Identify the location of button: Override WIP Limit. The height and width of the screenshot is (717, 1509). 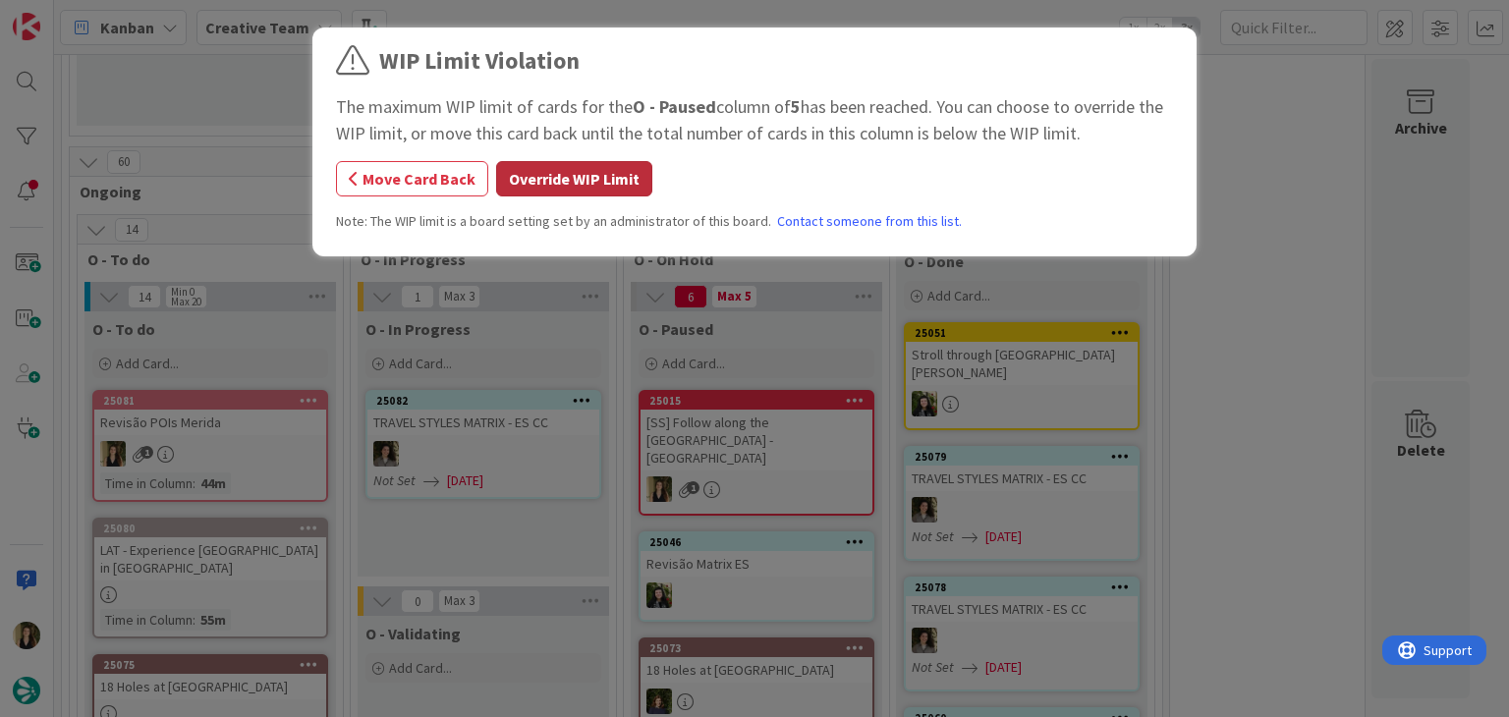
(574, 179).